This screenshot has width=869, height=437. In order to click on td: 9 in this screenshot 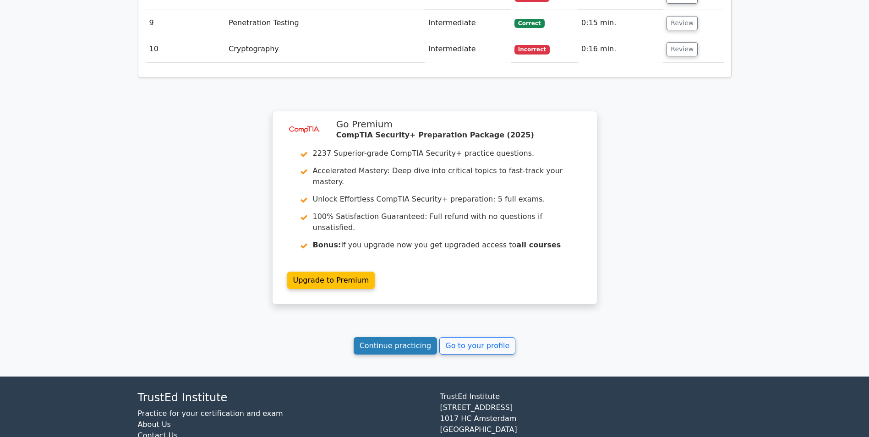, I will do `click(186, 23)`.